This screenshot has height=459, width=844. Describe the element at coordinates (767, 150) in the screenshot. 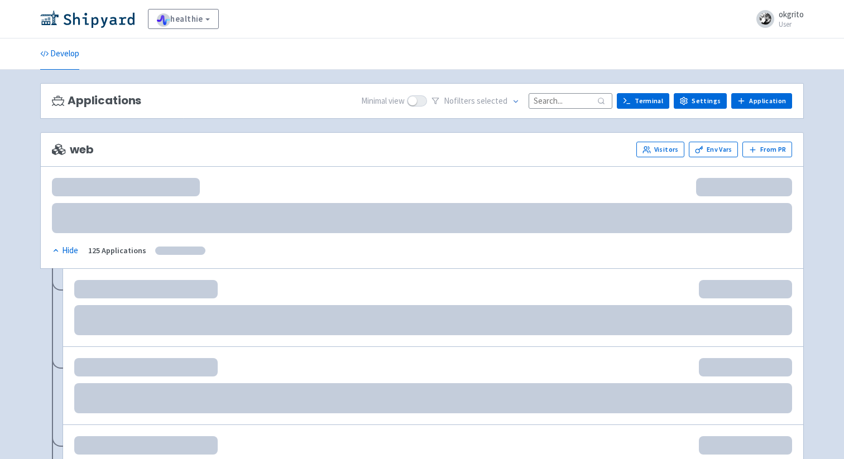

I see `button: From PR` at that location.